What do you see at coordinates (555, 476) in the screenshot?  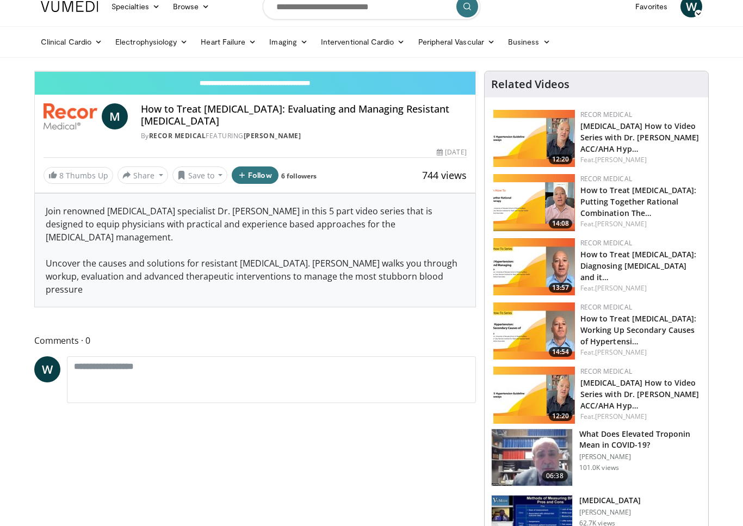 I see `span: 06:38` at bounding box center [555, 476].